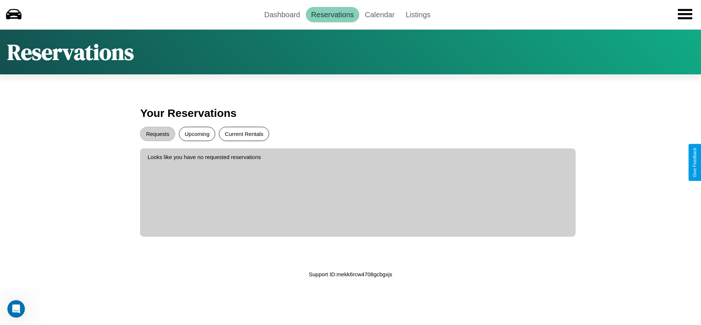 The width and height of the screenshot is (701, 325). What do you see at coordinates (197, 134) in the screenshot?
I see `button: Upcoming` at bounding box center [197, 134].